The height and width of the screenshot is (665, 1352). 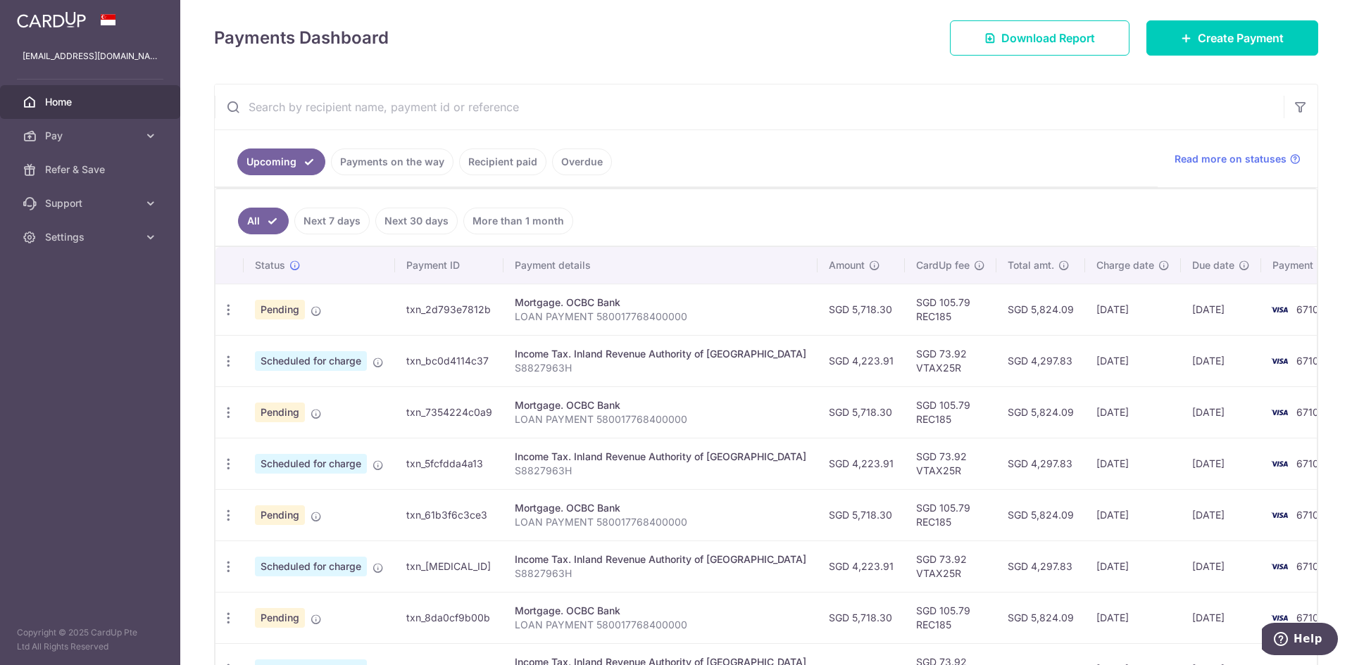 What do you see at coordinates (92, 203) in the screenshot?
I see `span: Support` at bounding box center [92, 203].